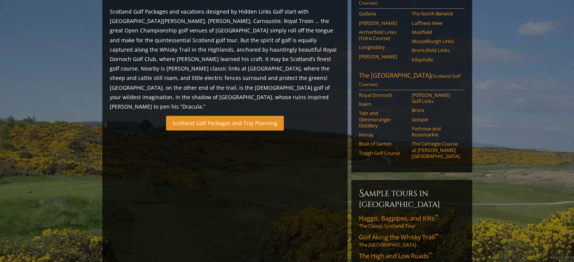  I want to click on a: Haggis, Bagpipes, and Kilts™The Classic Scotland Tour, so click(412, 222).